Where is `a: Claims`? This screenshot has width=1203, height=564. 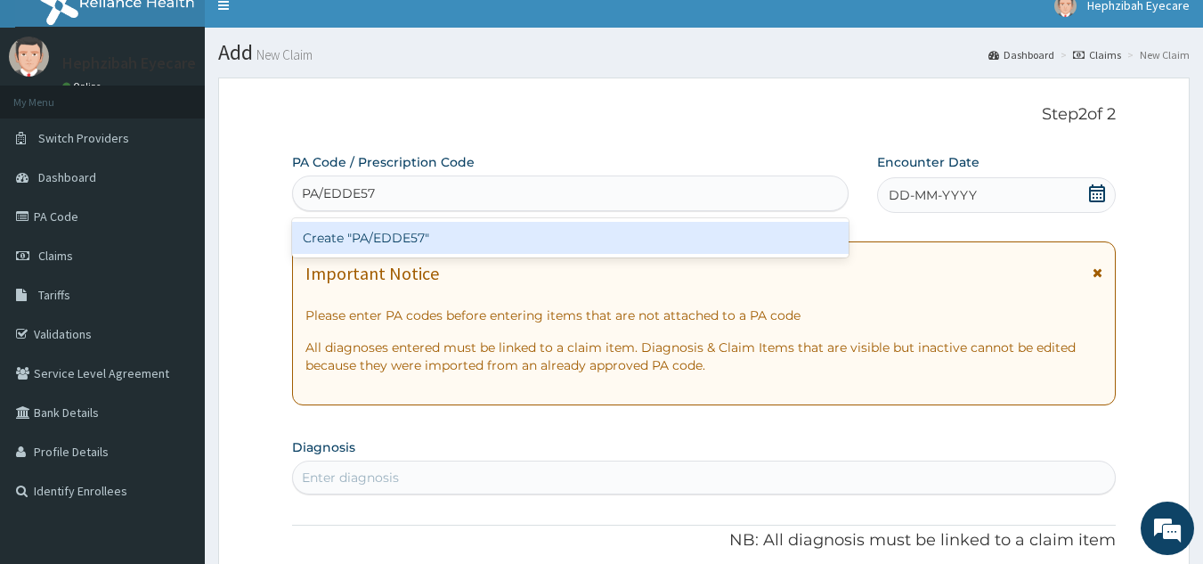 a: Claims is located at coordinates (1097, 54).